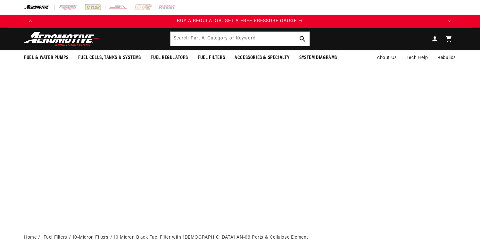  I want to click on span: BUY A REGULATOR, GET A FREE PRESSURE GAUGE, so click(237, 21).